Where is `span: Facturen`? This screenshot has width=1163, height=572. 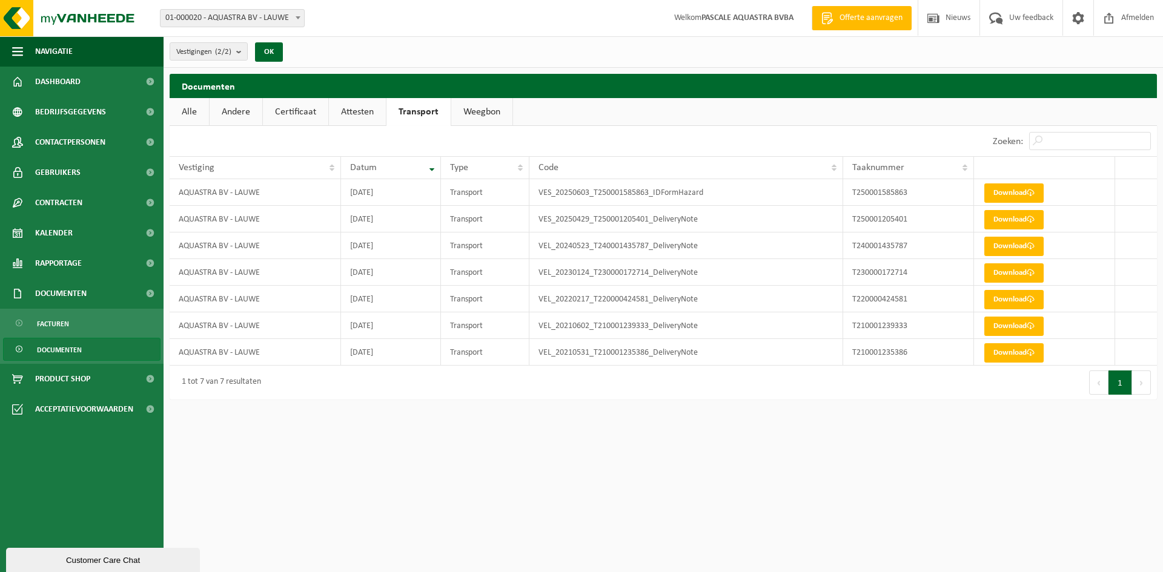 span: Facturen is located at coordinates (53, 324).